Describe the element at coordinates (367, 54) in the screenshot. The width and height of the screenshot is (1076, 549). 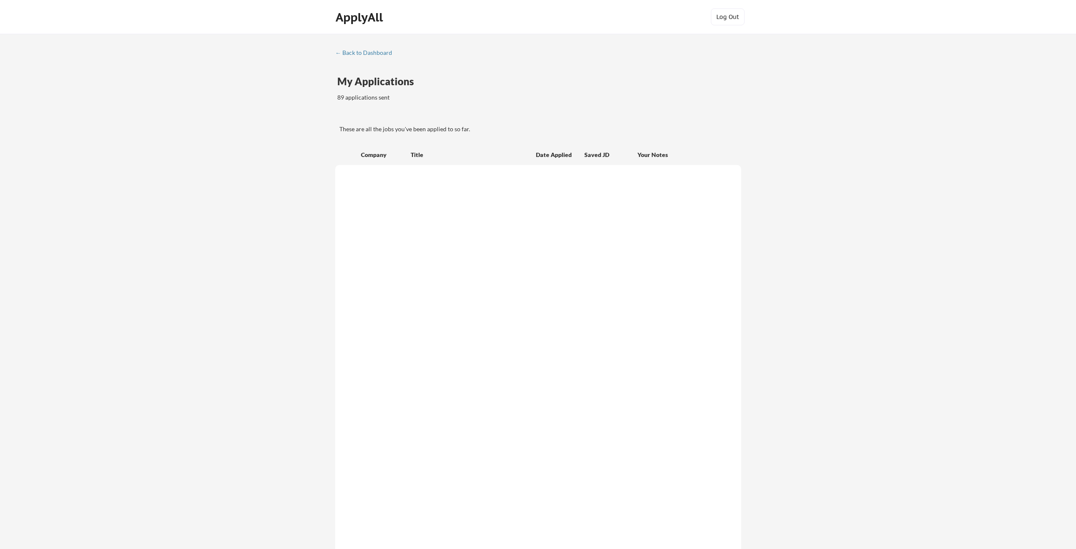
I see `a: ← Back to Dashboard` at that location.